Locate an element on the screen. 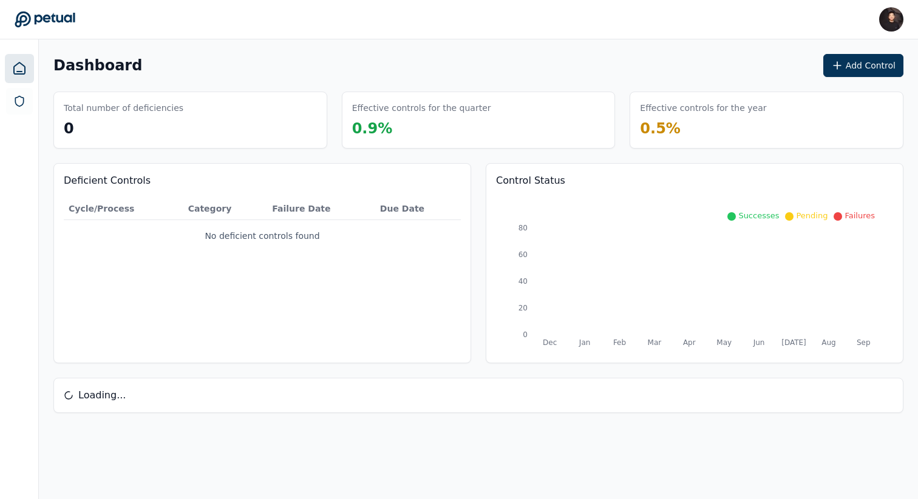 The image size is (918, 499). a: Dashboard is located at coordinates (19, 69).